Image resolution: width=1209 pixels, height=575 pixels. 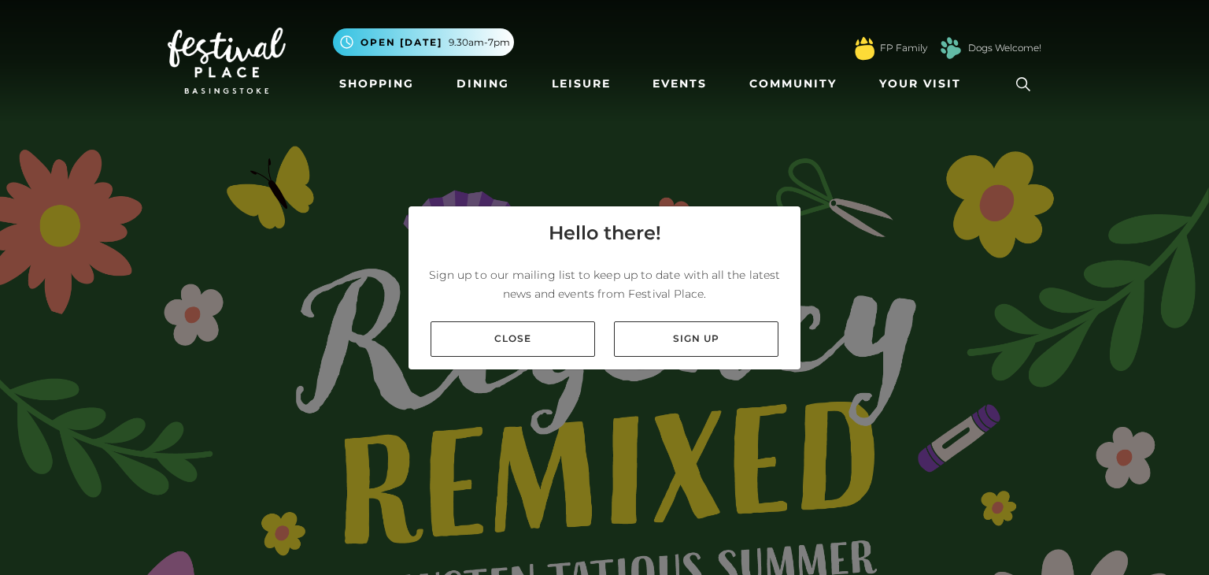 I want to click on a: Sign up, so click(x=696, y=339).